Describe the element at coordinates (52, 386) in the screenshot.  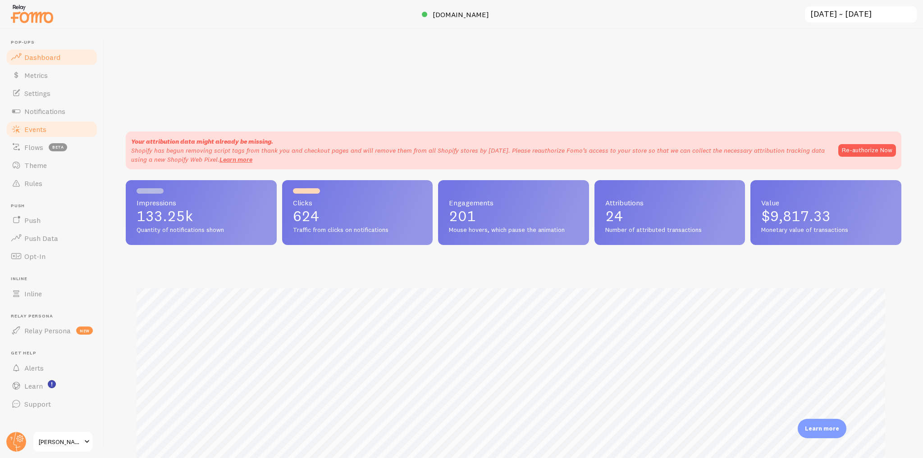
I see `a: Learn` at that location.